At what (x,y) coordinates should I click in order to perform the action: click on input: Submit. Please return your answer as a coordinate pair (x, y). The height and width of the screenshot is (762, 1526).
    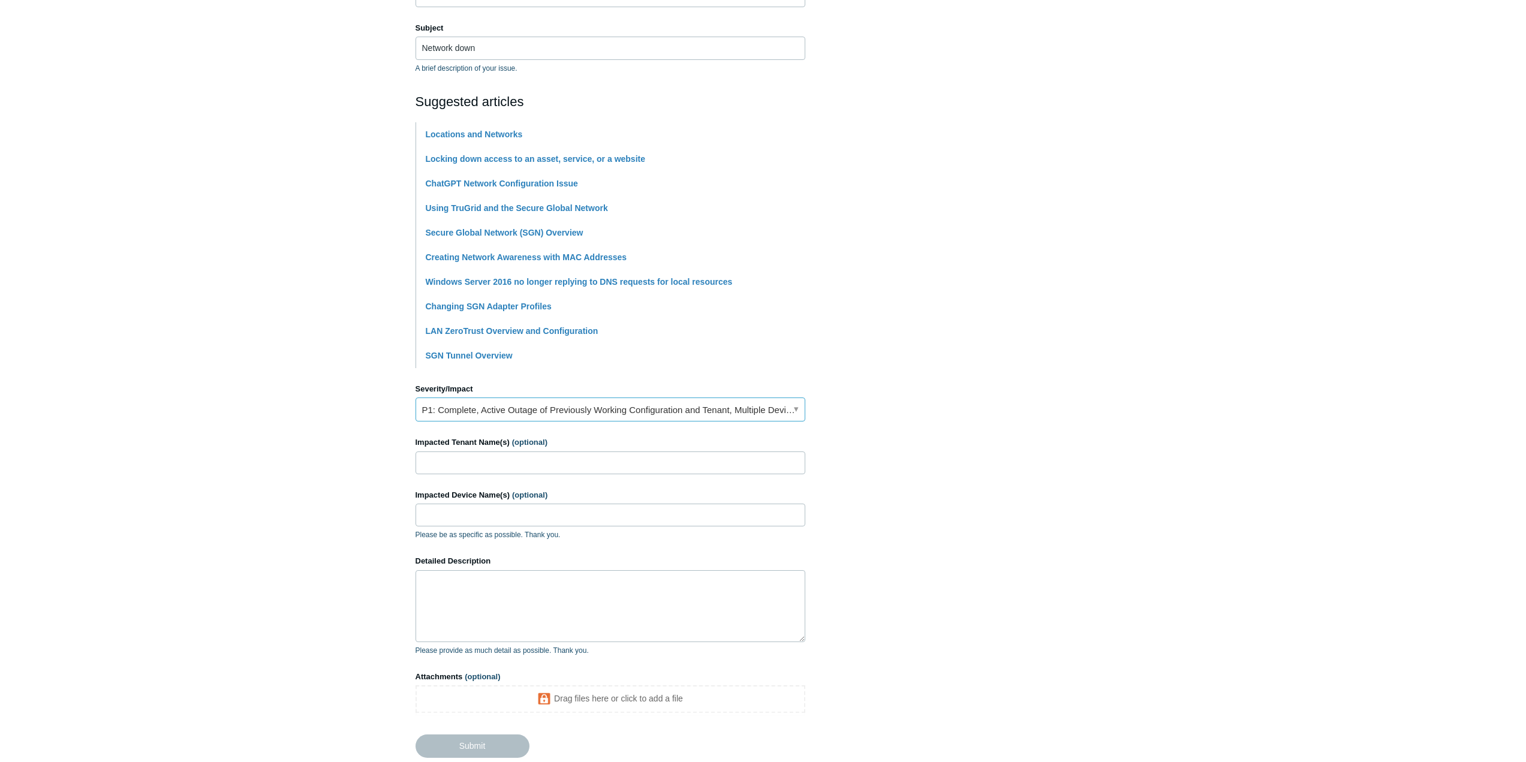
    Looking at the image, I should click on (473, 746).